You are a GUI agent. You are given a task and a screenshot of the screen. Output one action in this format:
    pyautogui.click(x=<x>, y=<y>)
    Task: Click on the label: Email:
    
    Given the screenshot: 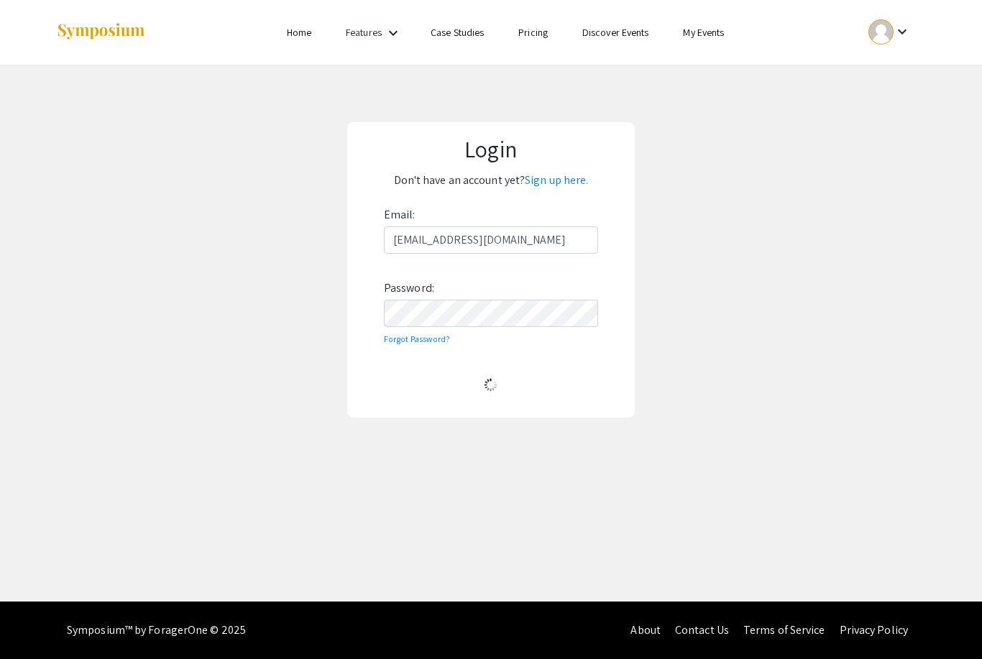 What is the action you would take?
    pyautogui.click(x=400, y=215)
    